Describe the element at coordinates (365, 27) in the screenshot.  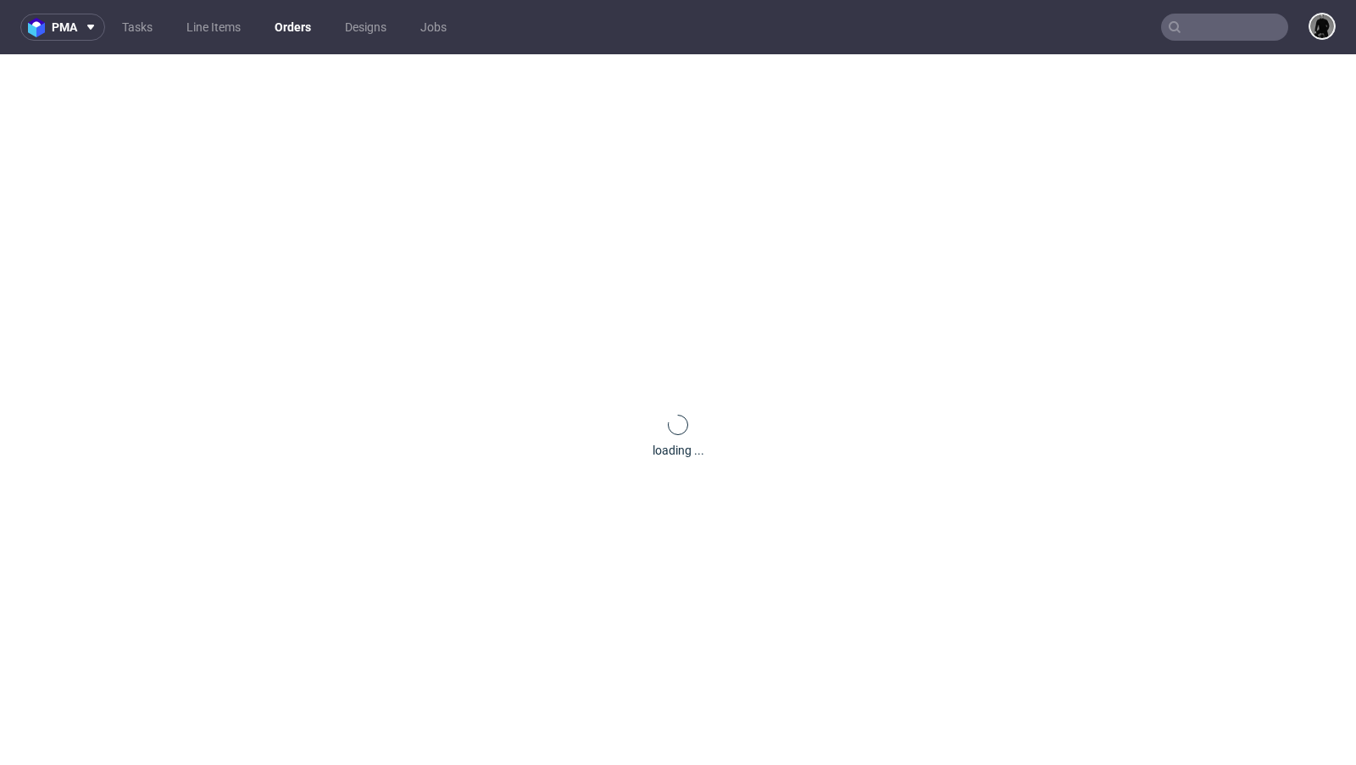
I see `a: Designs` at that location.